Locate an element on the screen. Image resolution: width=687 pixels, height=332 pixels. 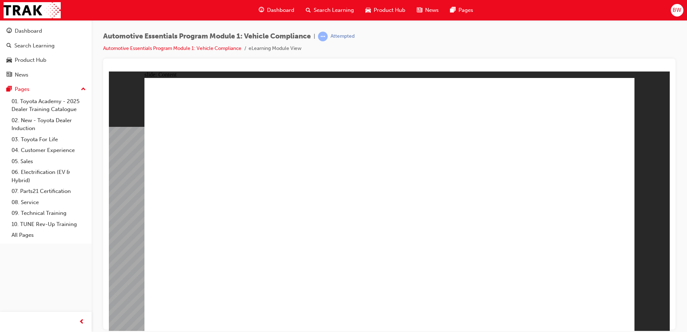
a: 05. Sales is located at coordinates (49, 161).